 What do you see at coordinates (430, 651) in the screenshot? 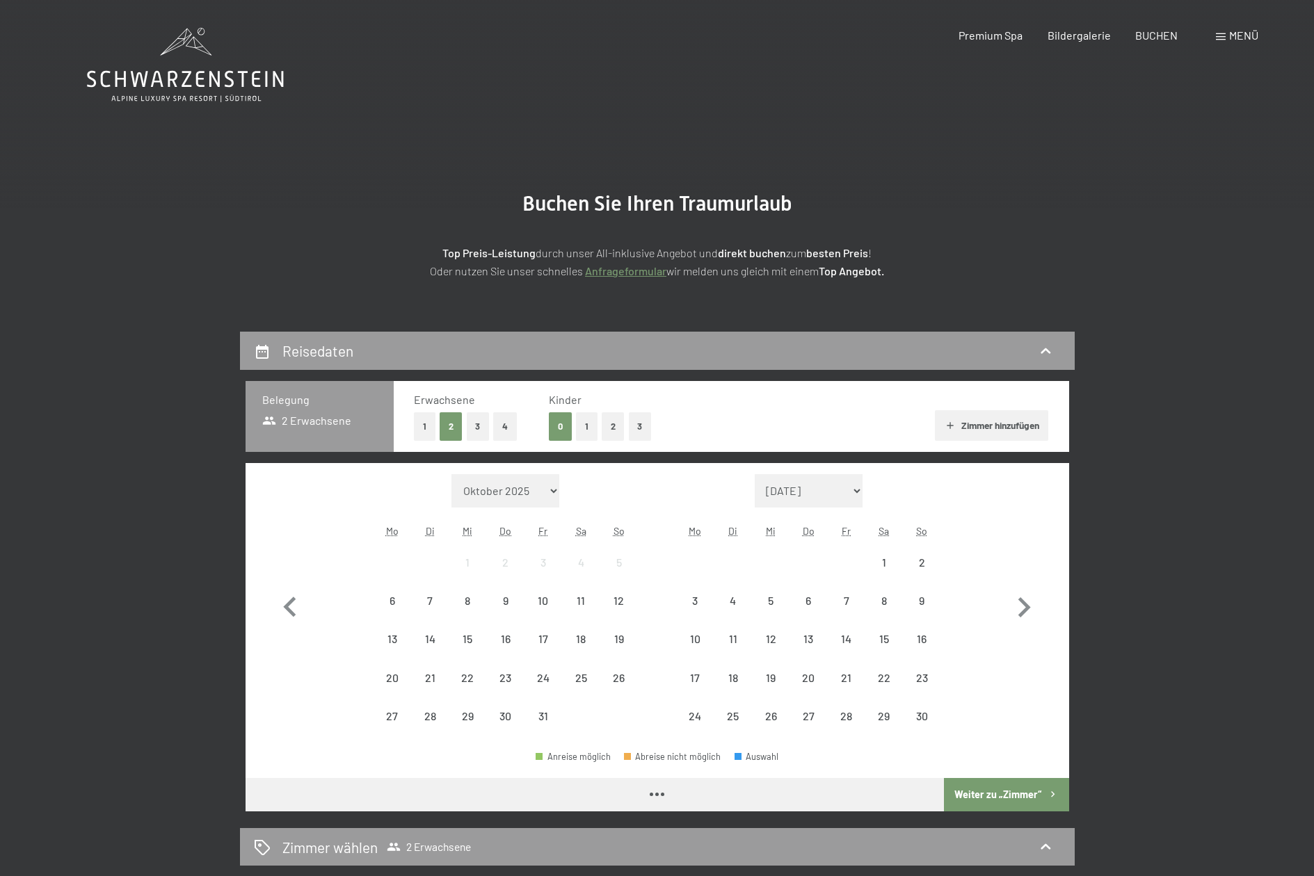
I see `div: 14` at bounding box center [430, 651].